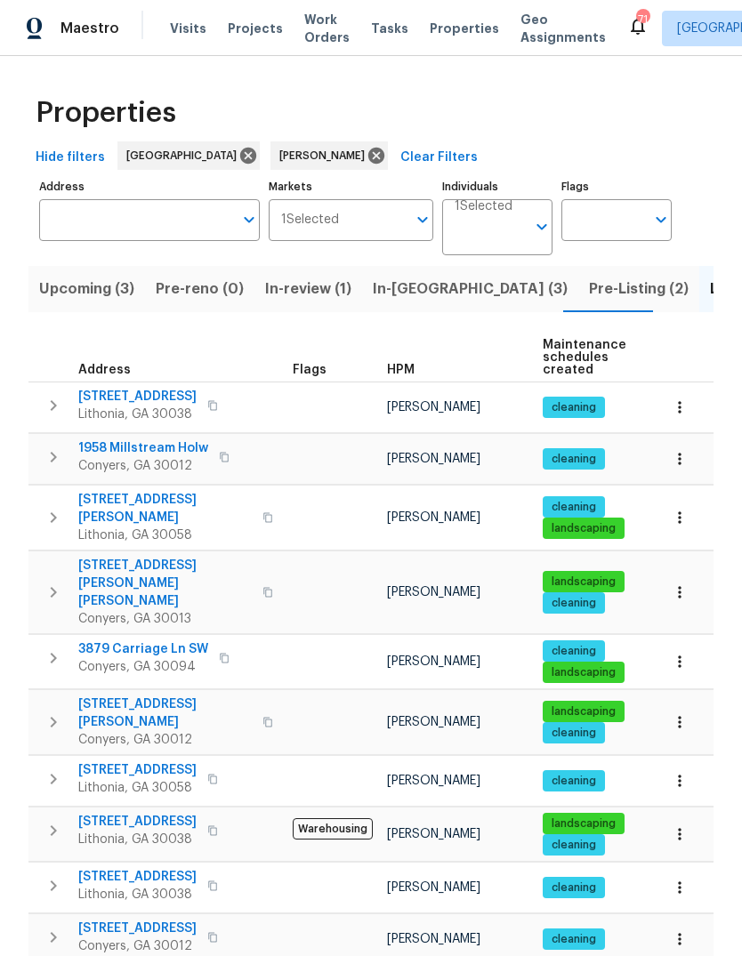  What do you see at coordinates (143, 667) in the screenshot?
I see `span: Conyers, GA 30094` at bounding box center [143, 667].